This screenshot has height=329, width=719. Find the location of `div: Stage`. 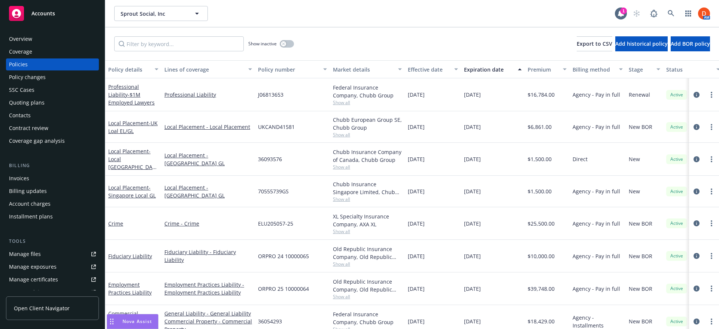

div: Stage is located at coordinates (640, 69).